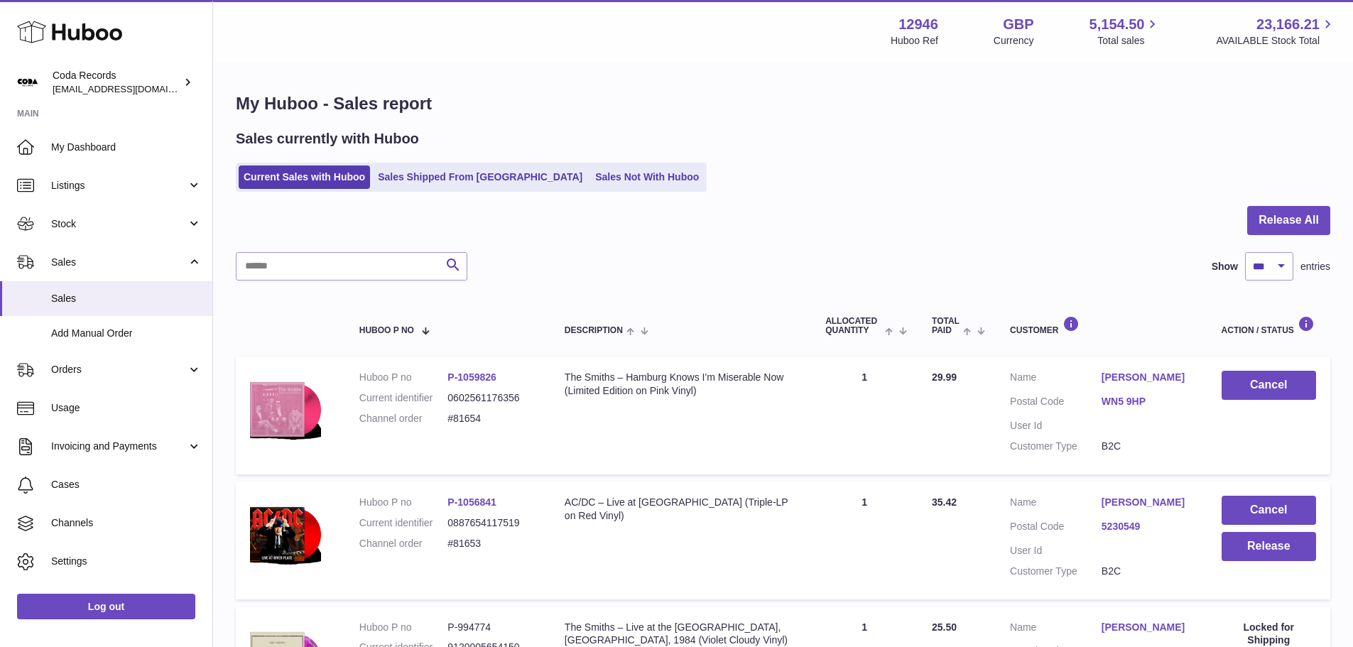 The width and height of the screenshot is (1353, 647). Describe the element at coordinates (1013, 40) in the screenshot. I see `div: Currency` at that location.